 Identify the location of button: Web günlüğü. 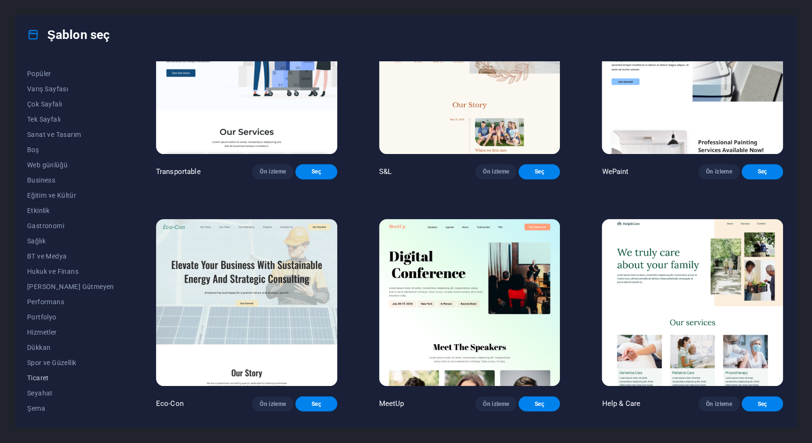
(70, 165).